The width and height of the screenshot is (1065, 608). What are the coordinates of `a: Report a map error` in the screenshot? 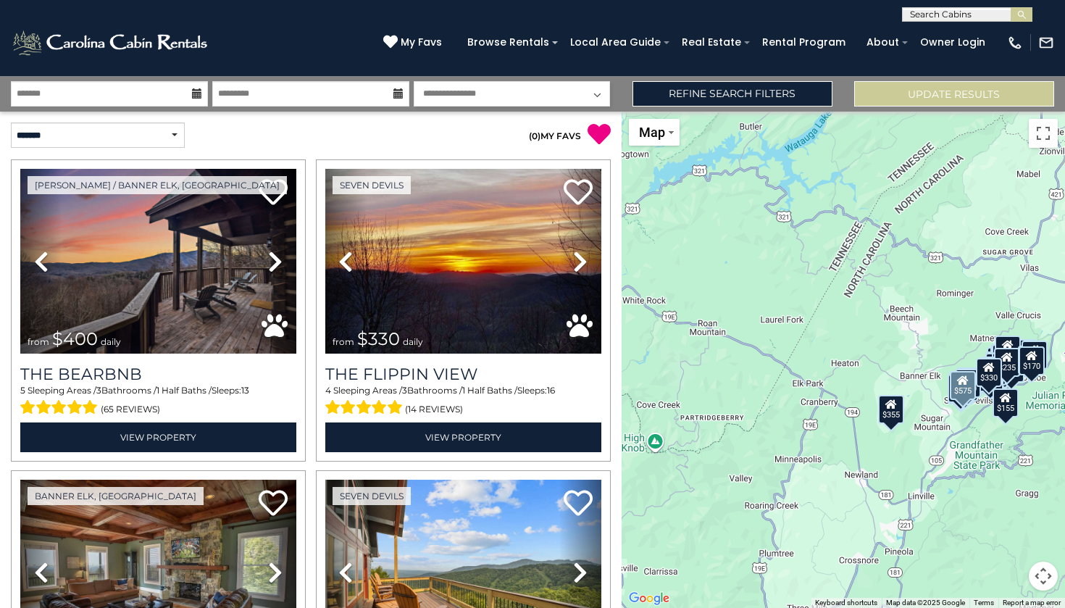 It's located at (1032, 602).